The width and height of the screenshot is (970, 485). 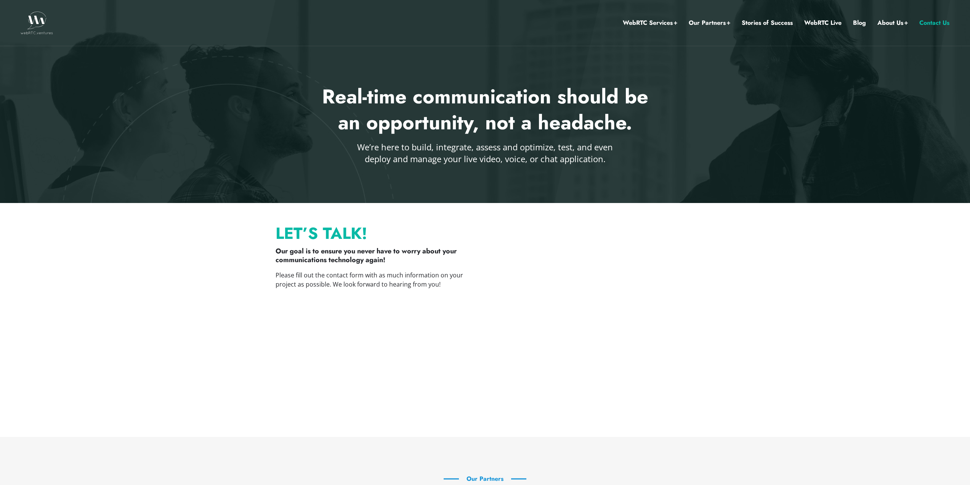 I want to click on a: About Us, so click(x=893, y=23).